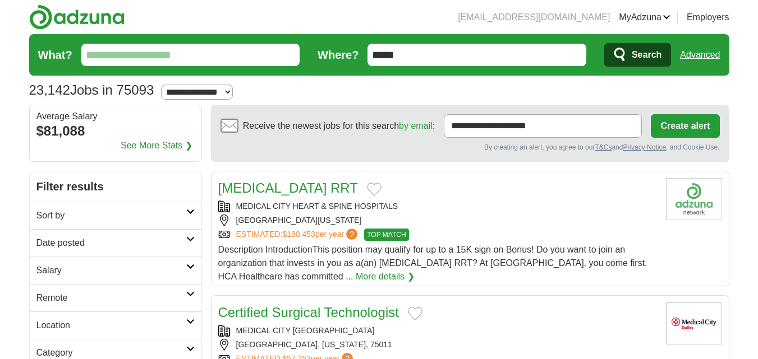 This screenshot has height=359, width=758. Describe the element at coordinates (116, 187) in the screenshot. I see `h2: Filter results` at that location.